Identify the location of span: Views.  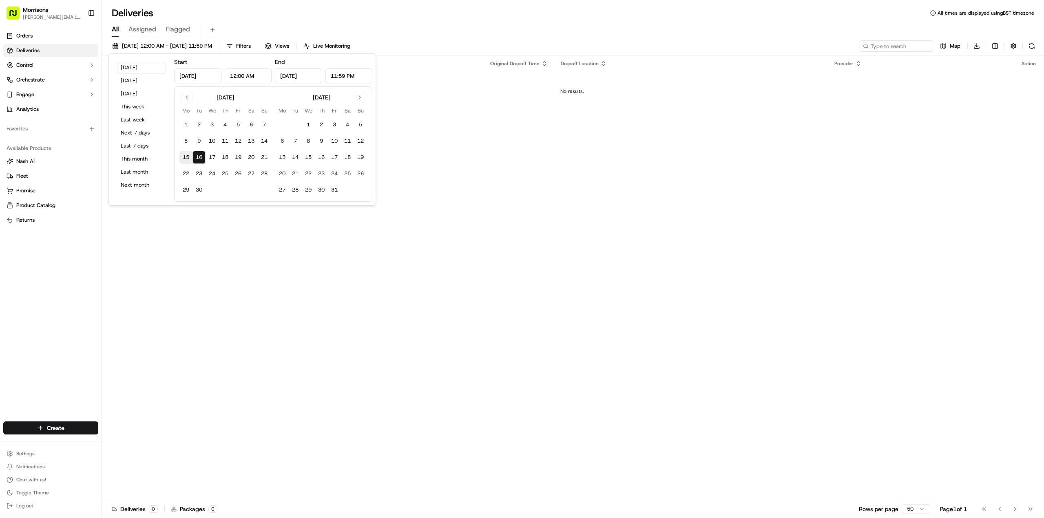
(282, 46).